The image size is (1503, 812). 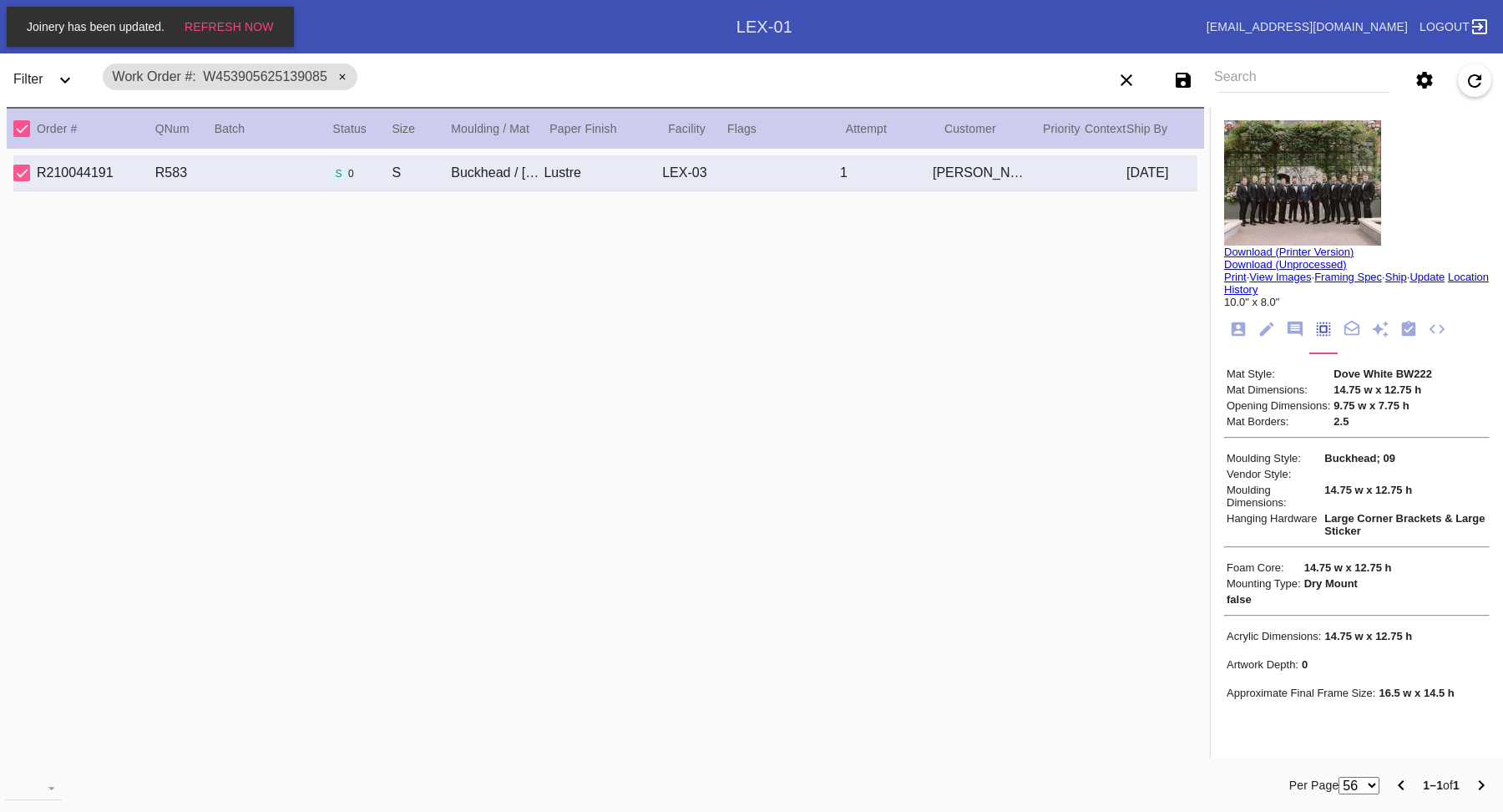 I want to click on a: Logout, so click(x=1452, y=27).